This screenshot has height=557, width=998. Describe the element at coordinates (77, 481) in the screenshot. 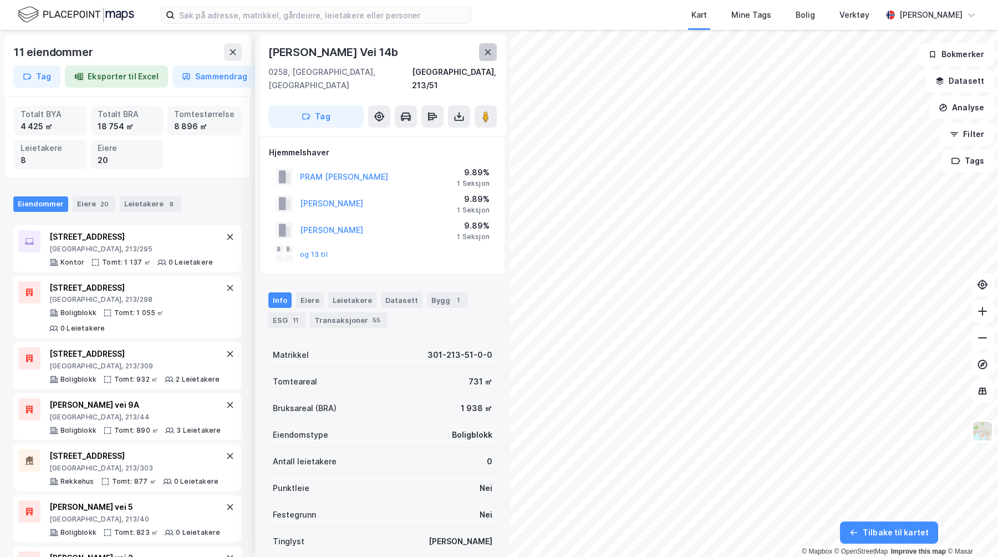

I see `div: Rekkehus` at that location.